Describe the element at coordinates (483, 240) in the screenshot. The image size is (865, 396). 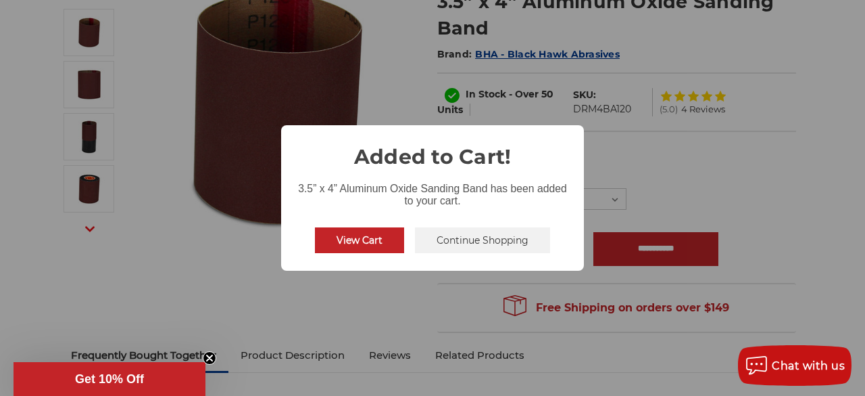
I see `button: Continue Shopping` at that location.